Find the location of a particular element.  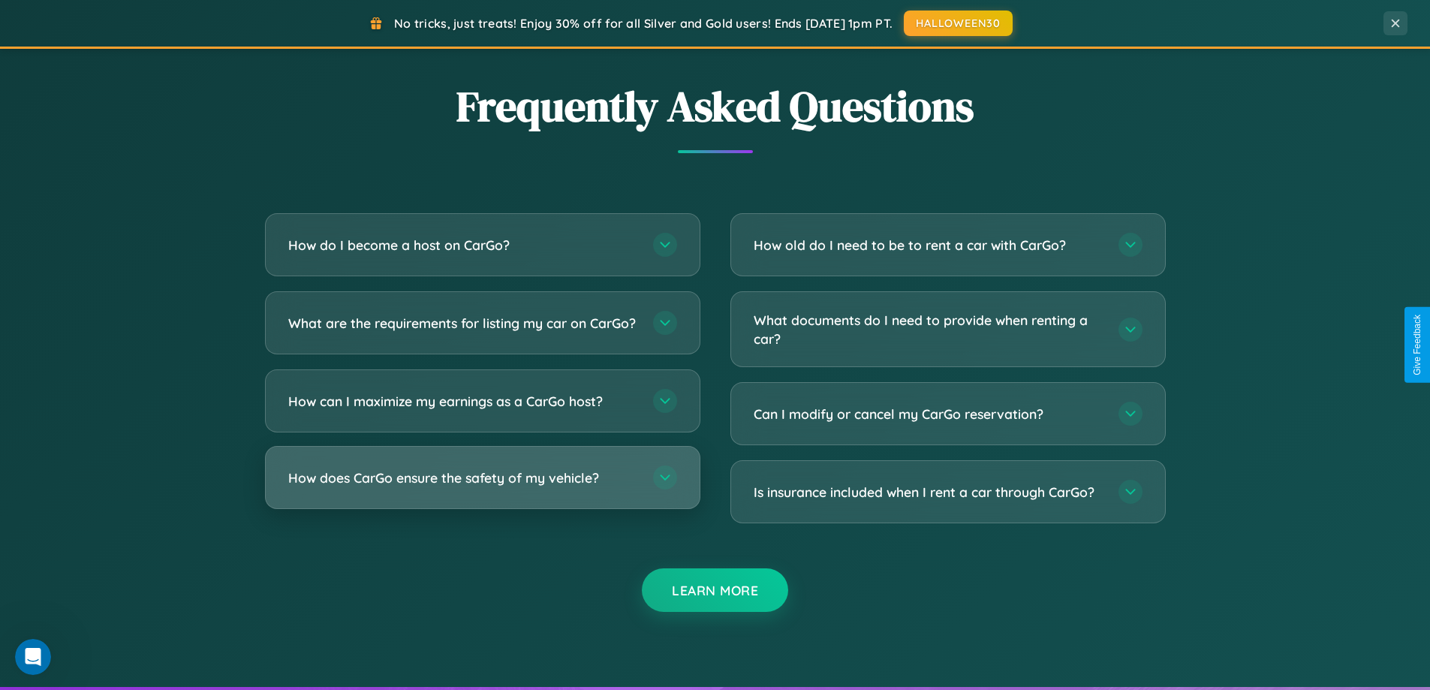

h3: Can I modify or cancel my CarGo reservation? is located at coordinates (928, 413).